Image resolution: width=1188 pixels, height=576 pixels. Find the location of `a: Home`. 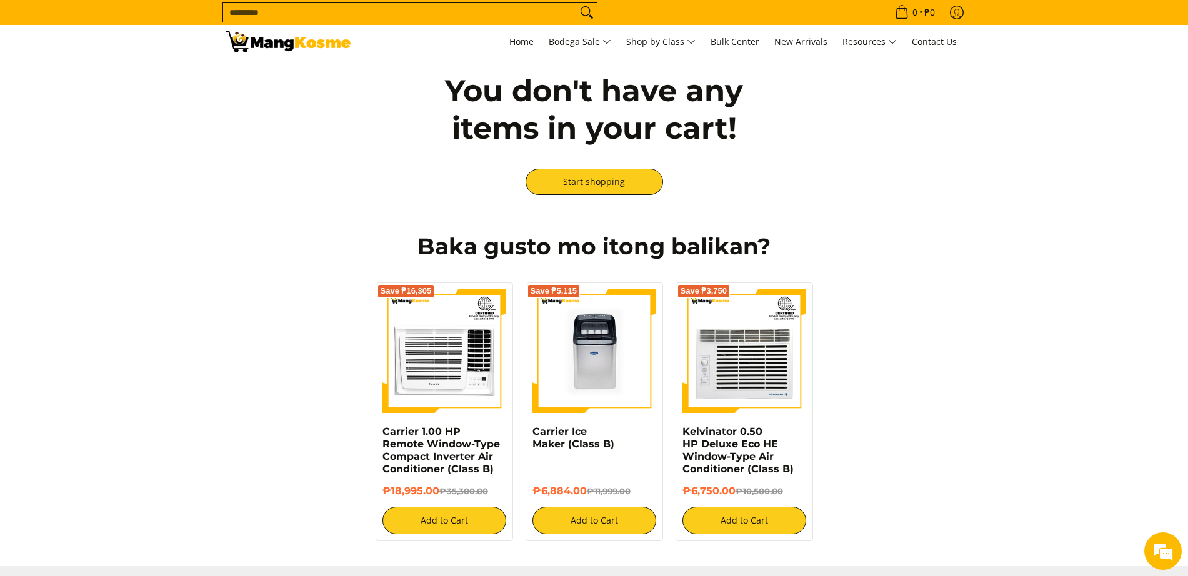

a: Home is located at coordinates (521, 42).